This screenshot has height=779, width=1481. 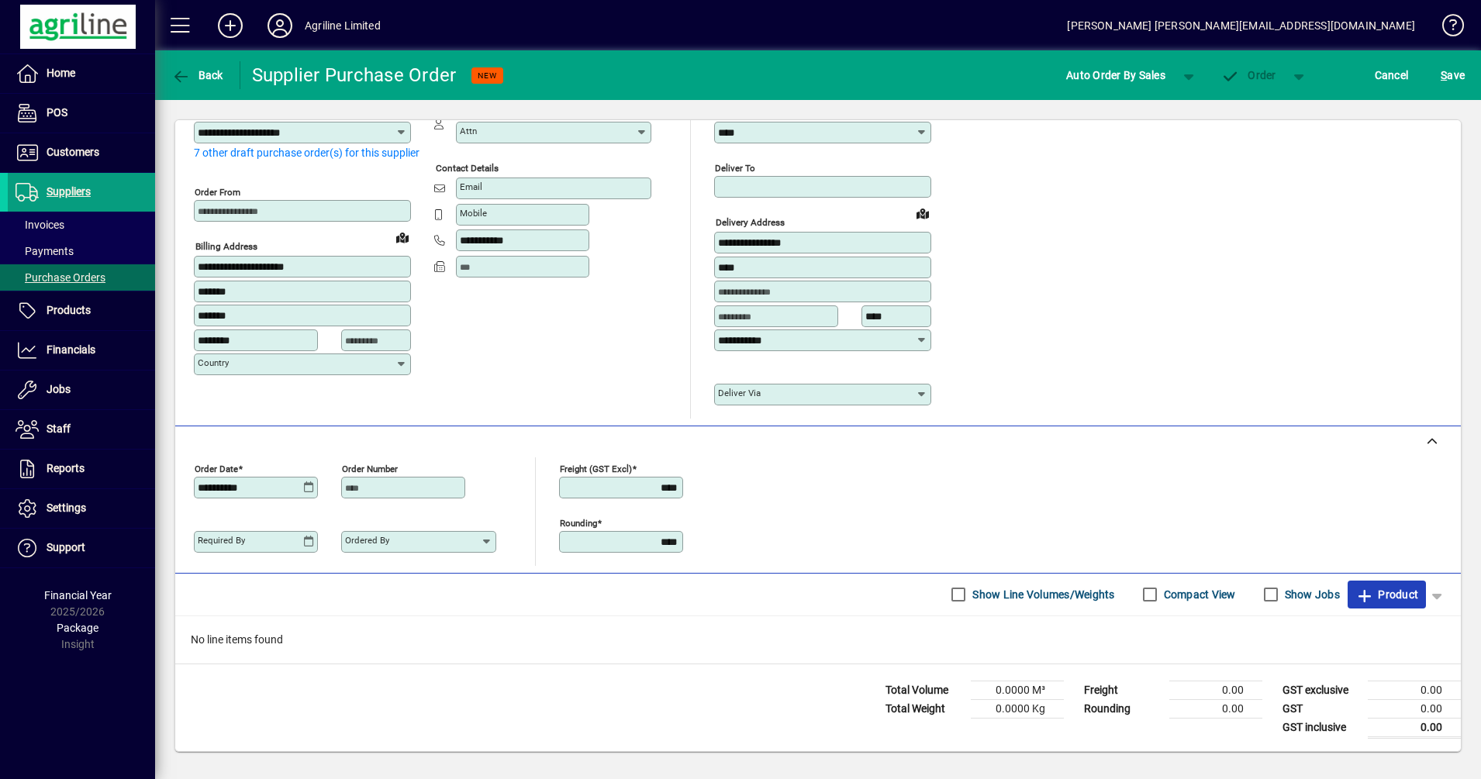 I want to click on span: Cancel, so click(x=1391, y=75).